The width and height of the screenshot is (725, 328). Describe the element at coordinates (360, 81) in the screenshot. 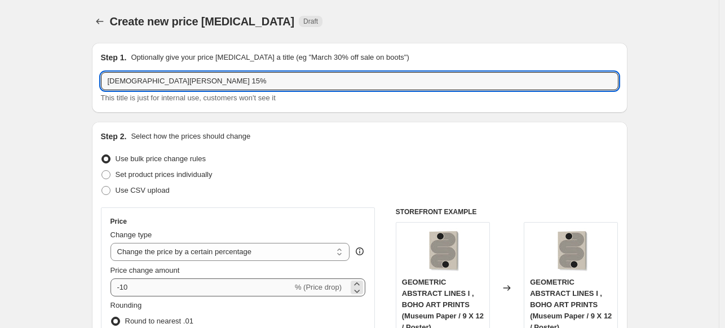

I see `input: 30% off holiday sale` at that location.